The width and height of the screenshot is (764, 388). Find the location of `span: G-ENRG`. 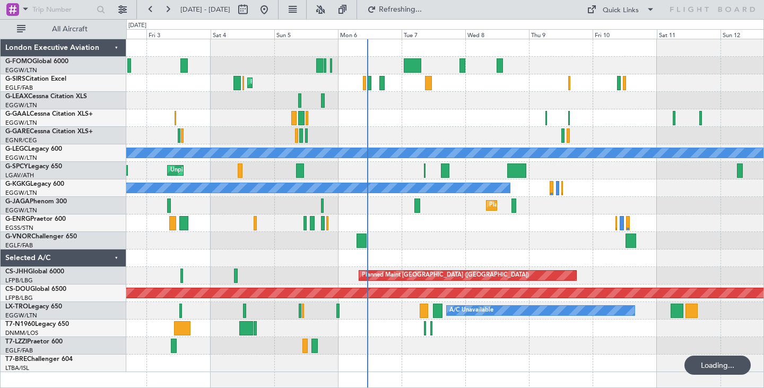

span: G-ENRG is located at coordinates (18, 219).